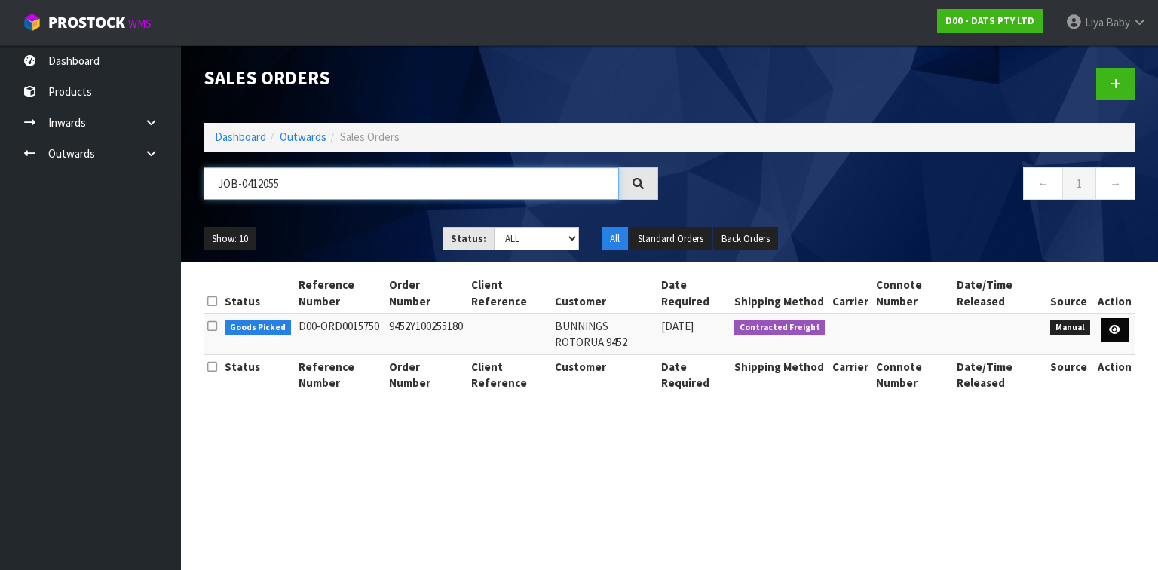 The height and width of the screenshot is (570, 1158). I want to click on button: Back Orders, so click(746, 239).